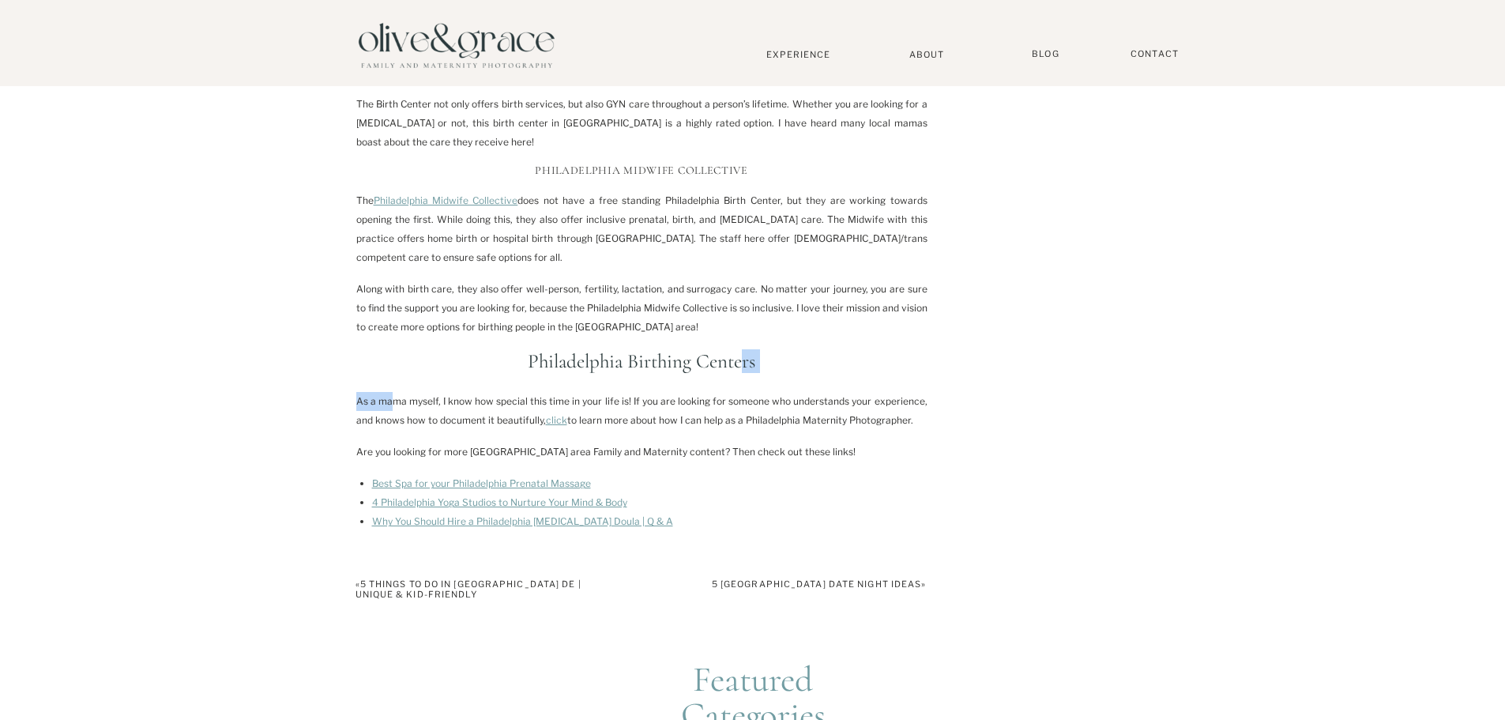 This screenshot has height=720, width=1505. I want to click on p: The Birth Center not only offers birth services, but also GYN care throughout a person’s lifetime..., so click(642, 123).